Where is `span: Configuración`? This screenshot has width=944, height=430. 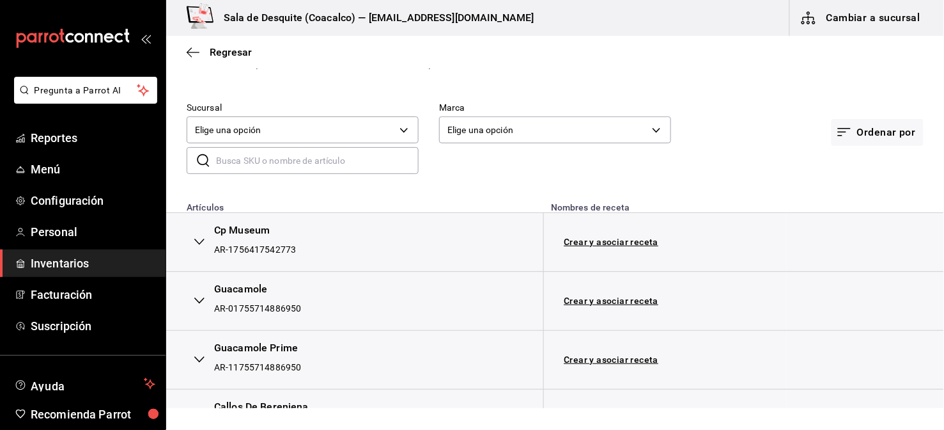
span: Configuración is located at coordinates (93, 200).